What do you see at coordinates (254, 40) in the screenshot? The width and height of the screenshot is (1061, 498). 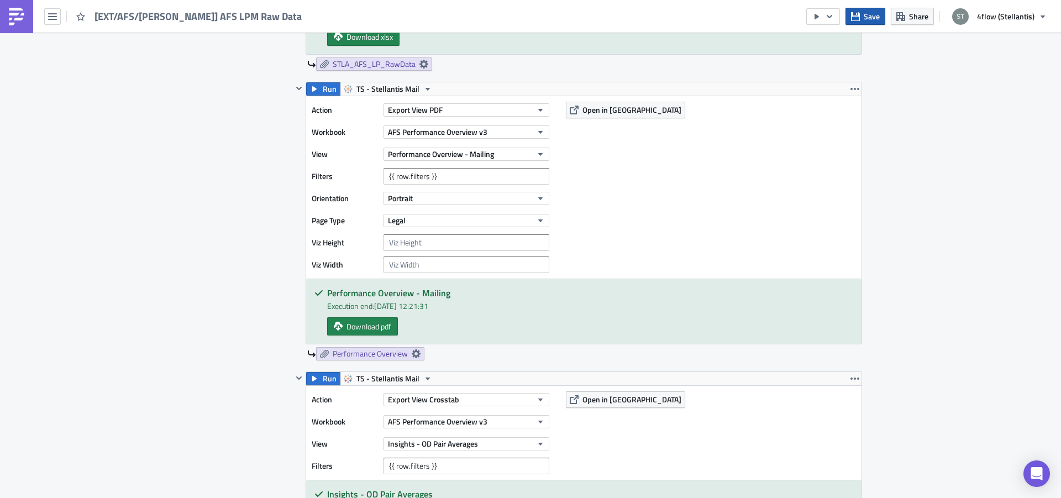 I see `span: Dear Please find attached the overview of your performance as well as compliance for the last 6 w...` at bounding box center [254, 40].